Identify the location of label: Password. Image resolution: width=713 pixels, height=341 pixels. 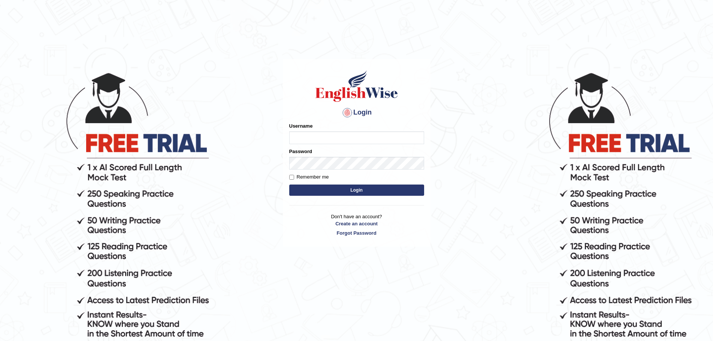
(300, 151).